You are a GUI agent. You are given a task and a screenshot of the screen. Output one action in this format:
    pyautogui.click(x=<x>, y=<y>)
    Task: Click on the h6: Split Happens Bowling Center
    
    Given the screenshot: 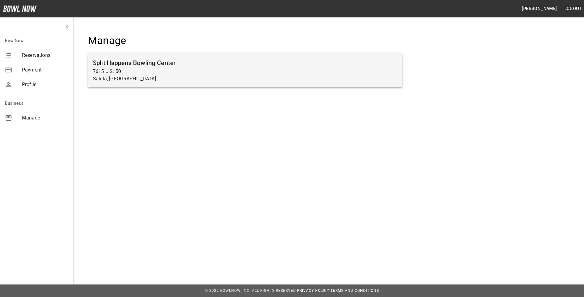 What is the action you would take?
    pyautogui.click(x=245, y=63)
    